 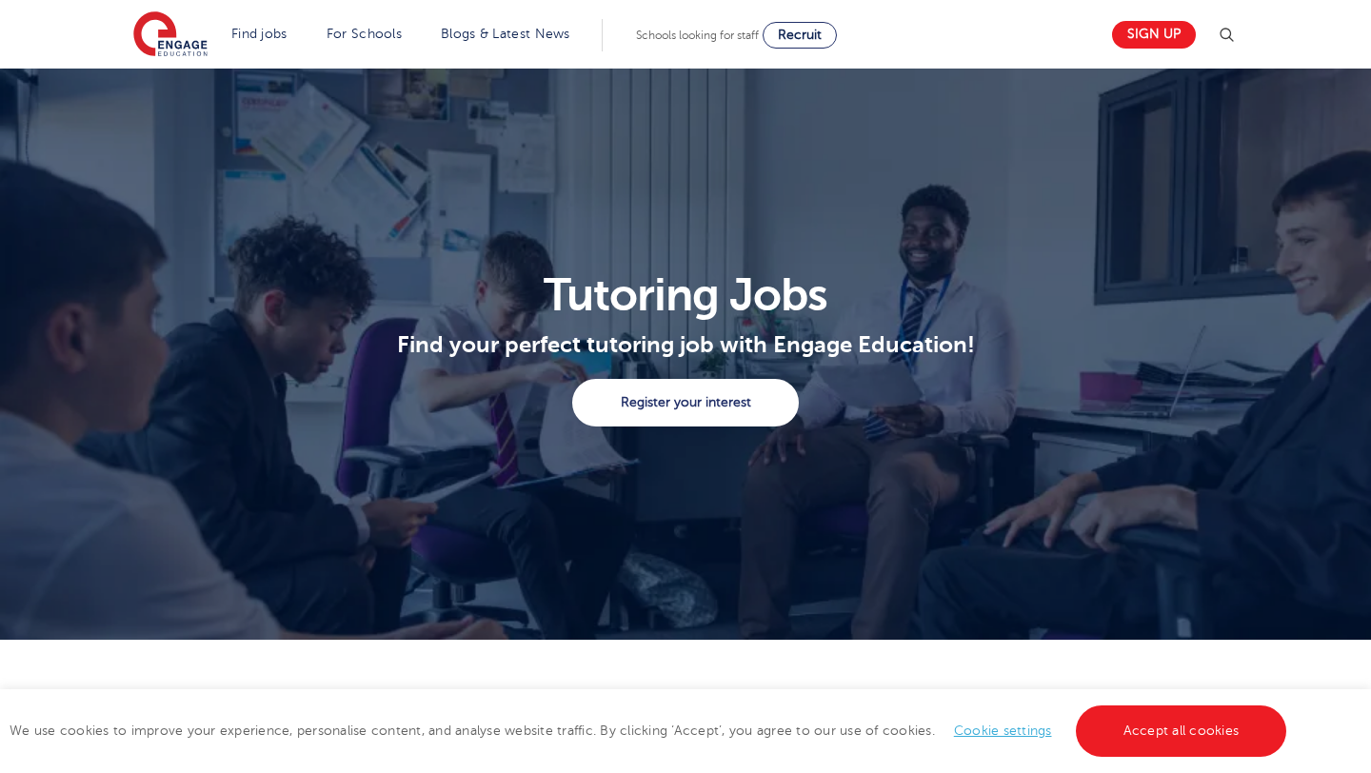 What do you see at coordinates (799, 35) in the screenshot?
I see `a: Recruit` at bounding box center [799, 35].